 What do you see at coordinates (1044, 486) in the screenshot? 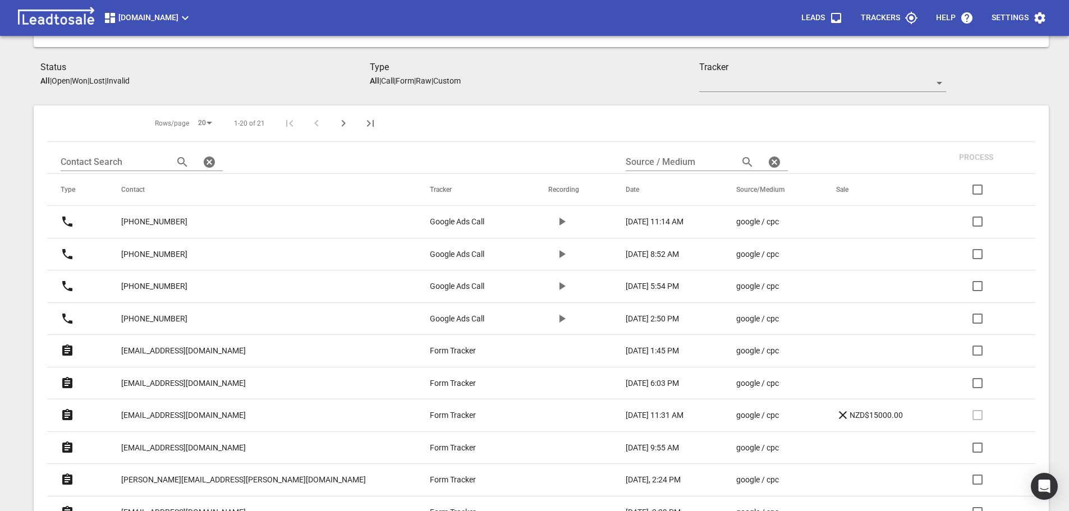
I see `div: Open Intercom Messenger` at bounding box center [1044, 486].